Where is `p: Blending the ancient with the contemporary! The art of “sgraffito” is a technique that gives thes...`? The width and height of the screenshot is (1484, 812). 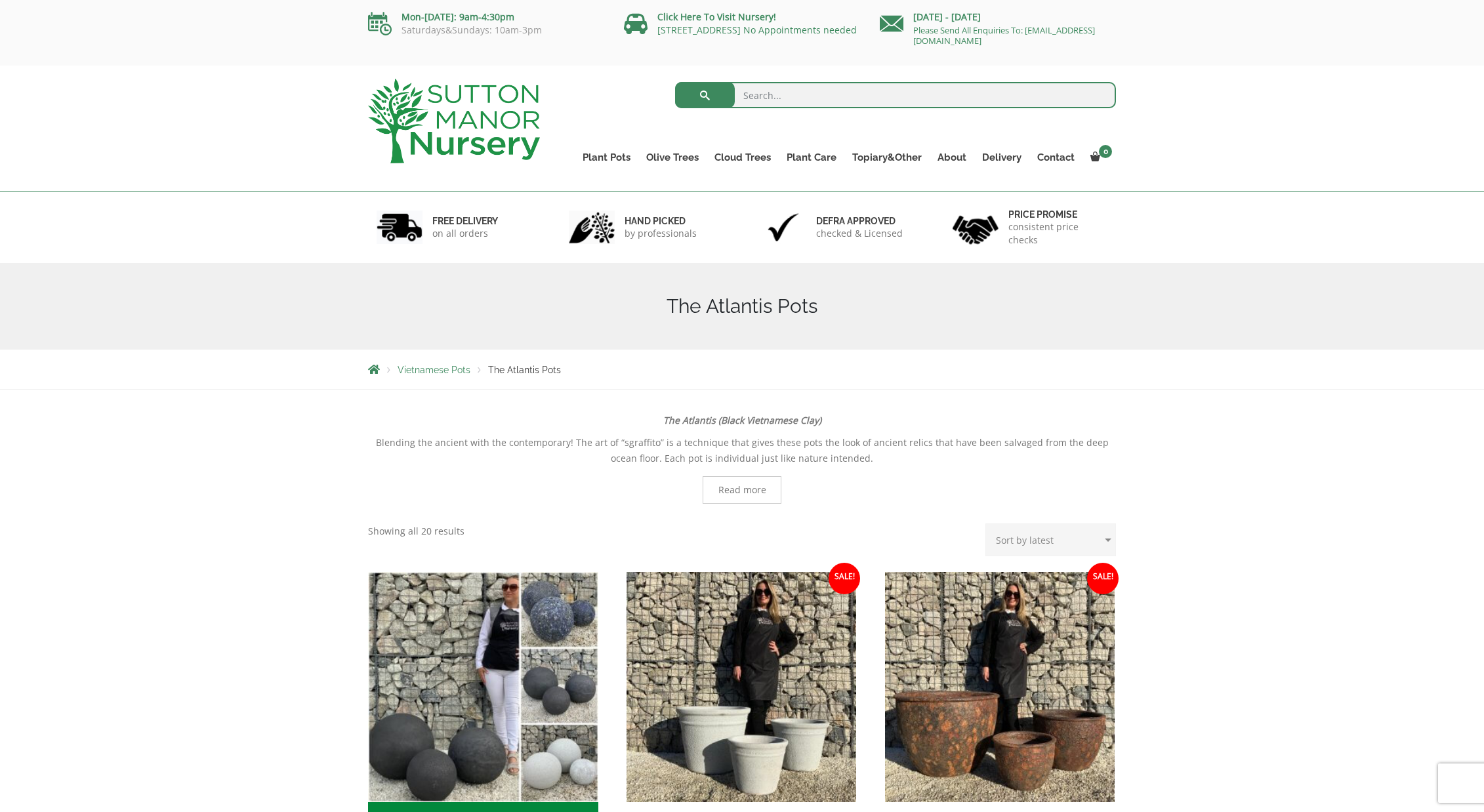
p: Blending the ancient with the contemporary! The art of “sgraffito” is a technique that gives thes... is located at coordinates (742, 450).